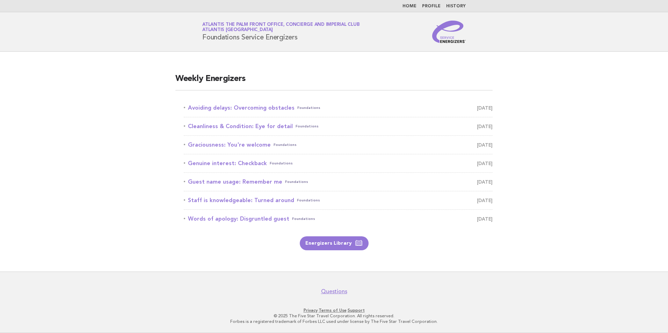 The image size is (668, 333). I want to click on h2: Weekly Energizers, so click(334, 82).